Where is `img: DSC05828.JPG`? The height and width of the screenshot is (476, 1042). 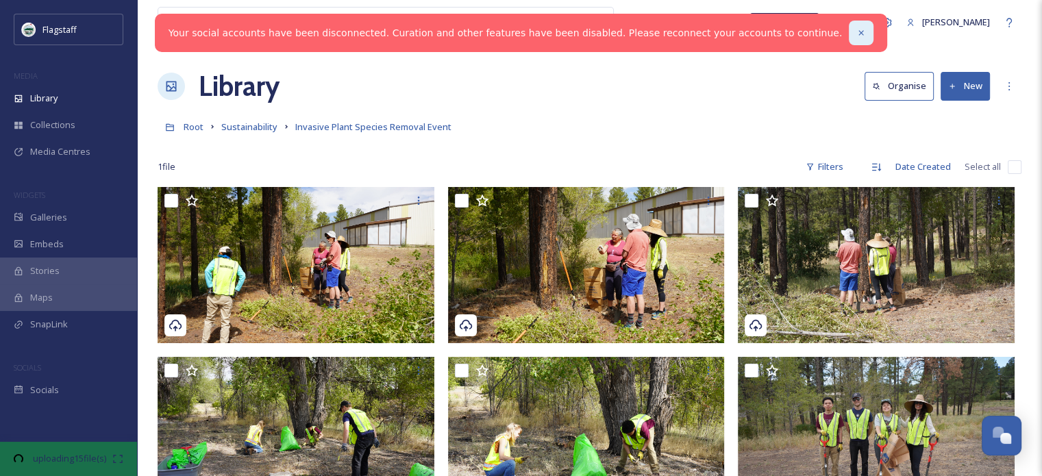 img: DSC05828.JPG is located at coordinates (587, 264).